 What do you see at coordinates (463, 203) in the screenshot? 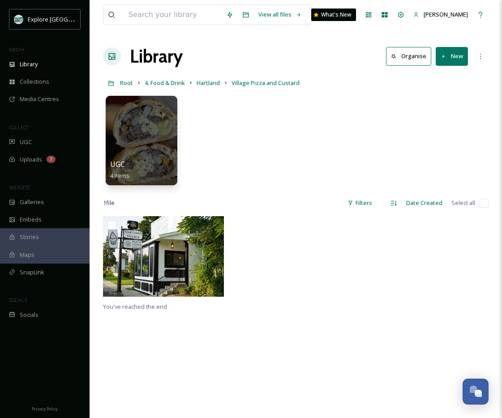
I see `span: Select all` at bounding box center [463, 203].